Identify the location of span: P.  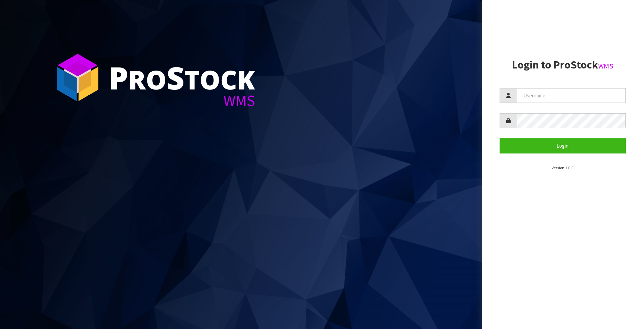
(118, 78).